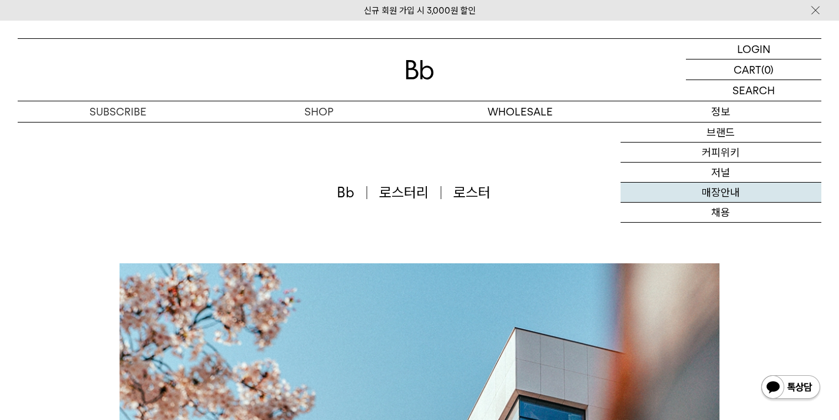 The width and height of the screenshot is (839, 420). I want to click on p: (0), so click(768, 70).